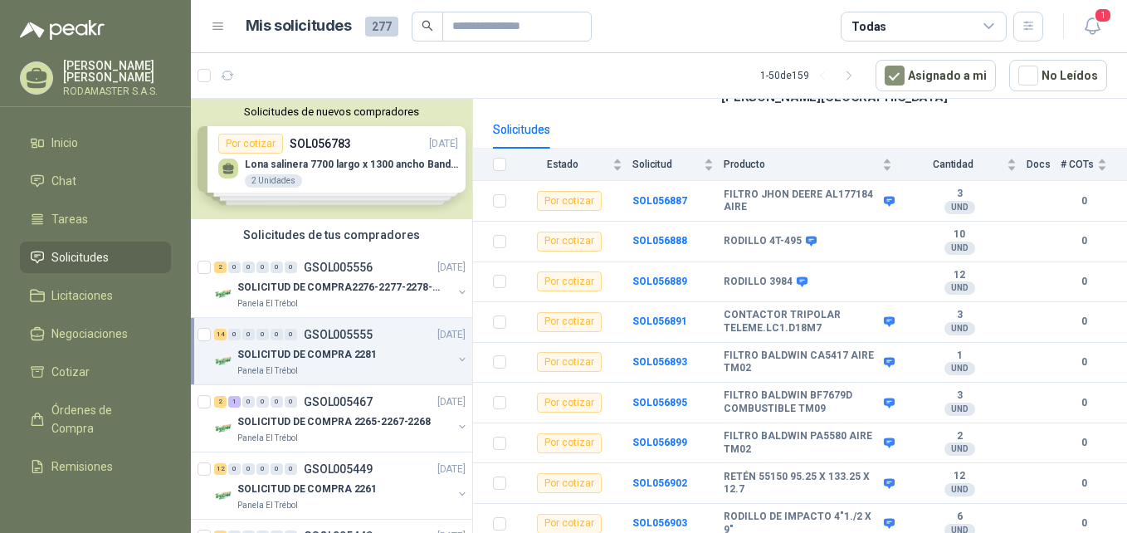 The width and height of the screenshot is (1127, 533). What do you see at coordinates (660, 402) in the screenshot?
I see `a: SOL056895` at bounding box center [660, 402].